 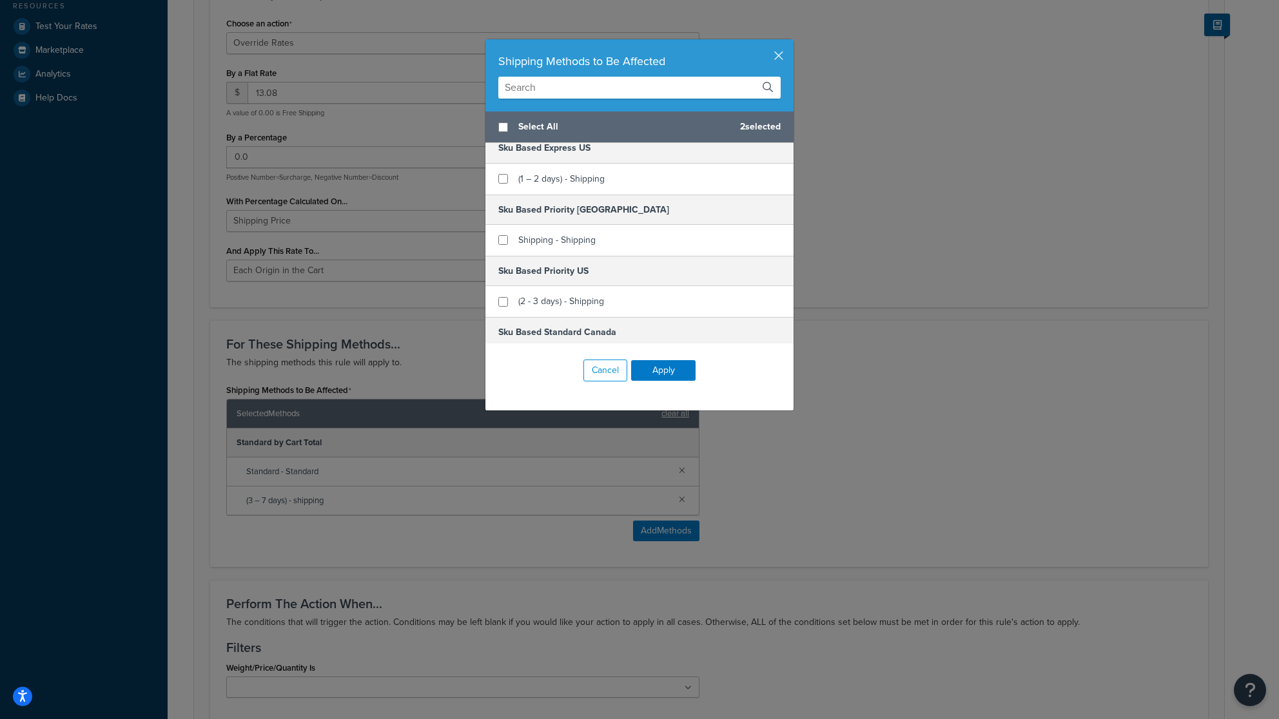 I want to click on div: 2 selected, so click(x=639, y=127).